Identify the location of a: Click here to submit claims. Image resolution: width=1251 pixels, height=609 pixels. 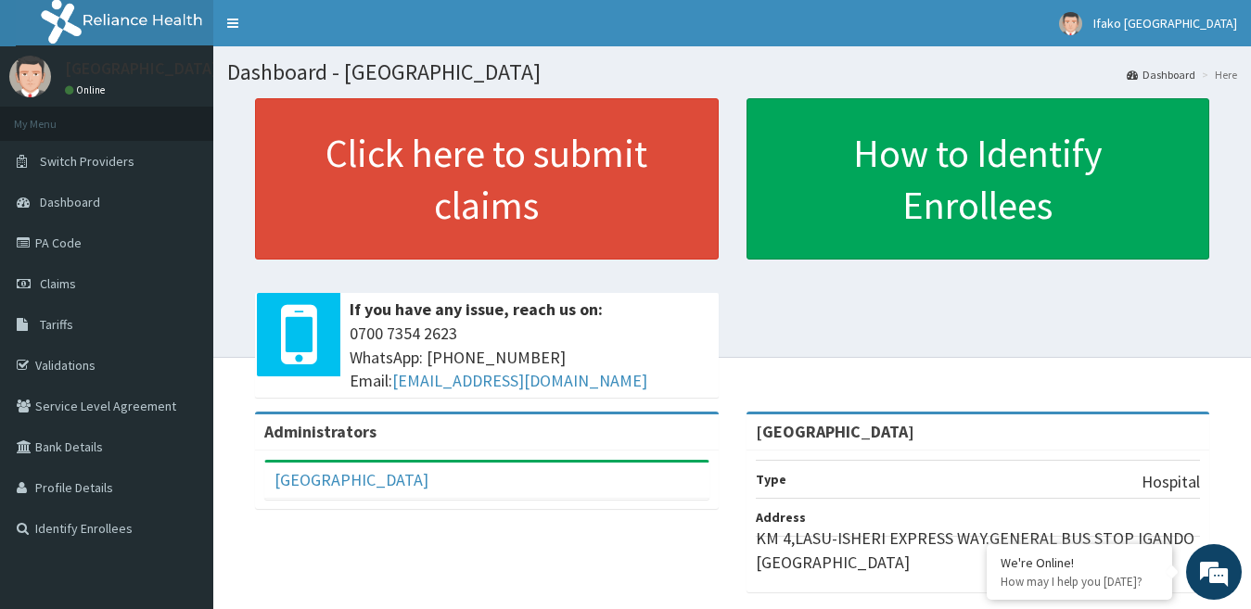
(487, 179).